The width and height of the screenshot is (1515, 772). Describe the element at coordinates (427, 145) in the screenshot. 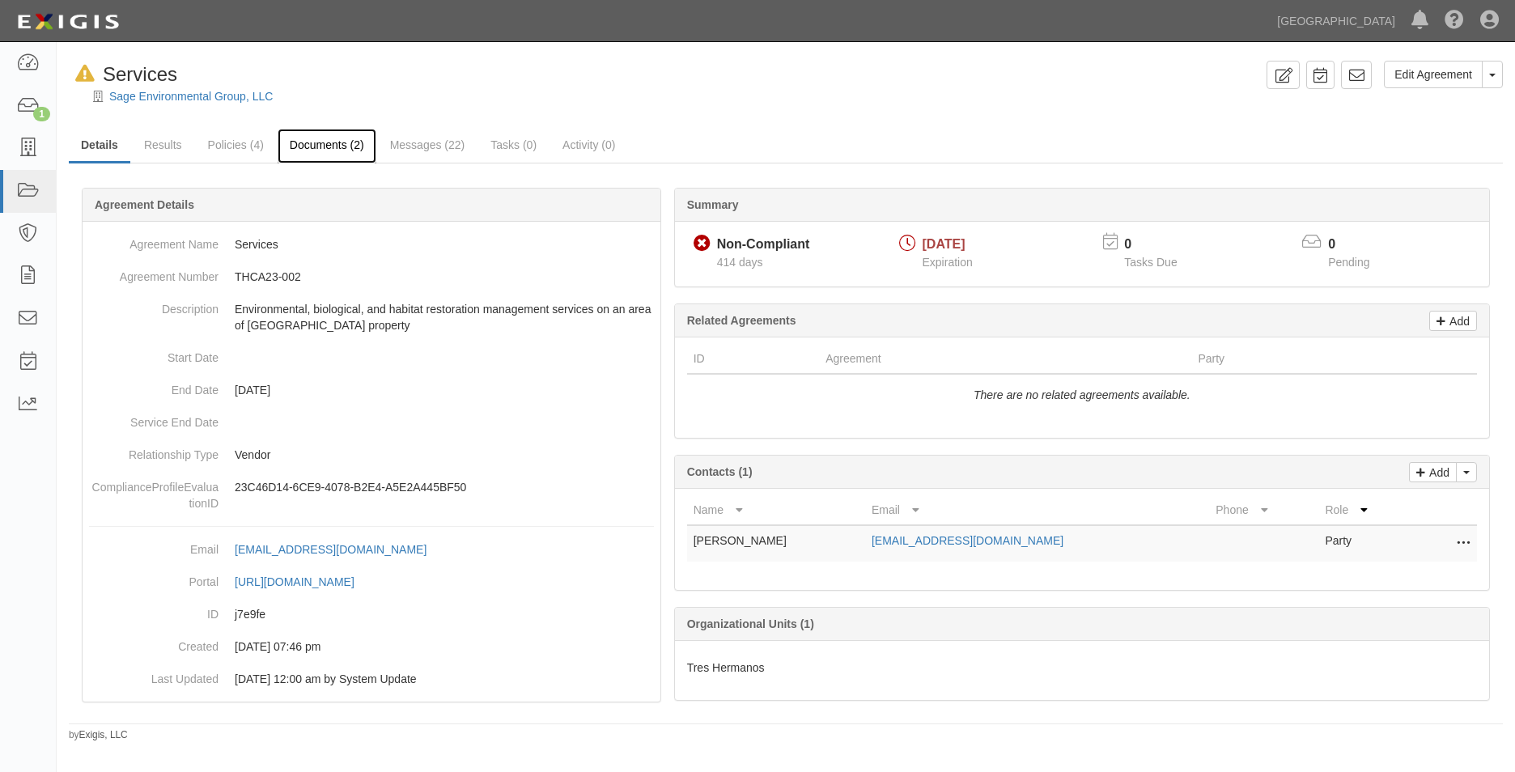

I see `a: Messages (22)` at that location.